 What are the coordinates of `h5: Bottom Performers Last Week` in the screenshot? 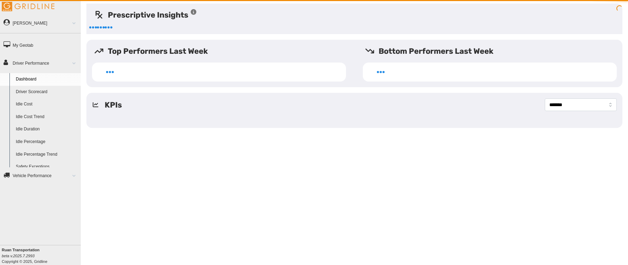 It's located at (494, 51).